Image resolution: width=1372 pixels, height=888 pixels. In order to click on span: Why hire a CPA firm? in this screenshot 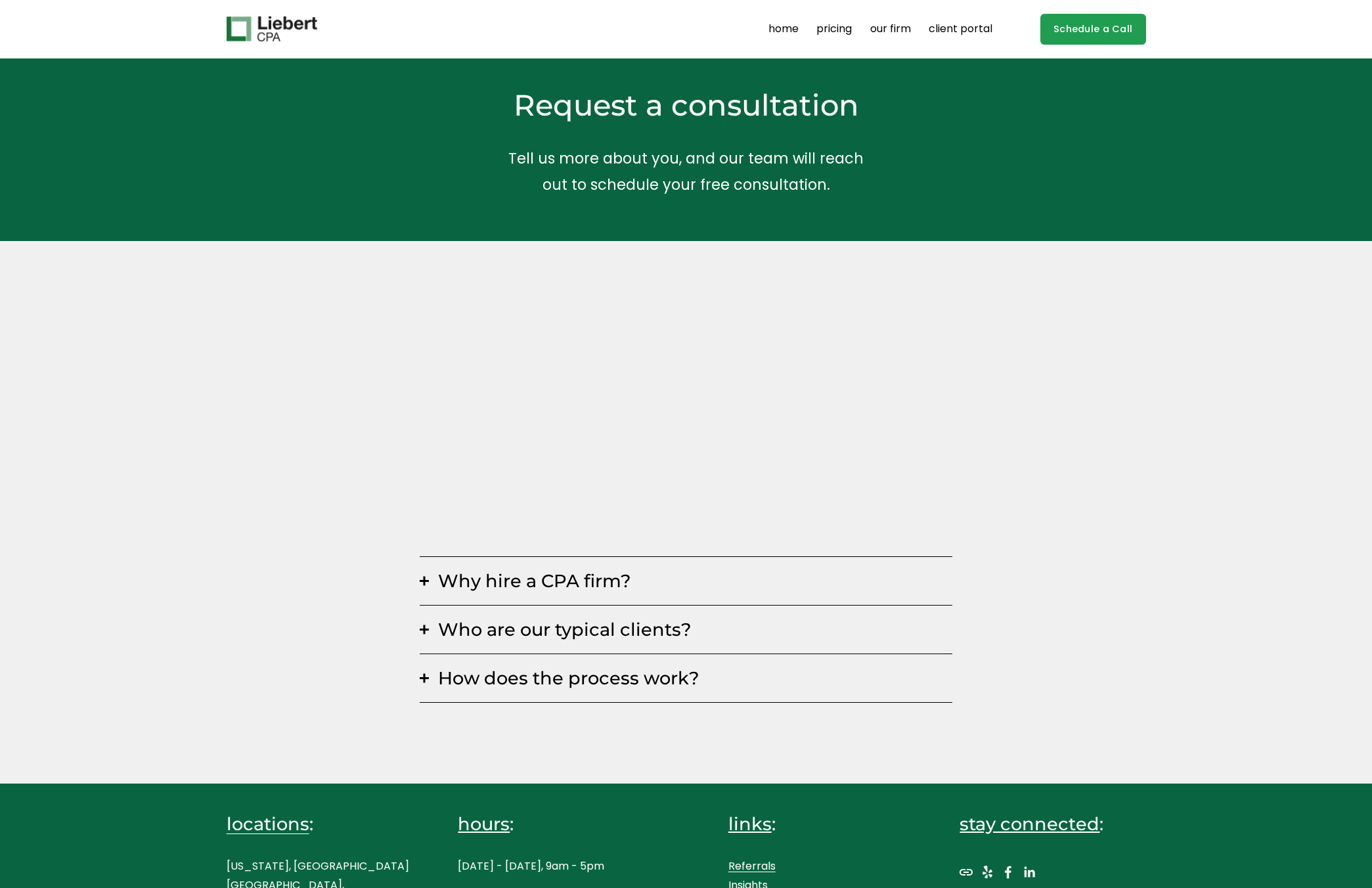, I will do `click(691, 581)`.